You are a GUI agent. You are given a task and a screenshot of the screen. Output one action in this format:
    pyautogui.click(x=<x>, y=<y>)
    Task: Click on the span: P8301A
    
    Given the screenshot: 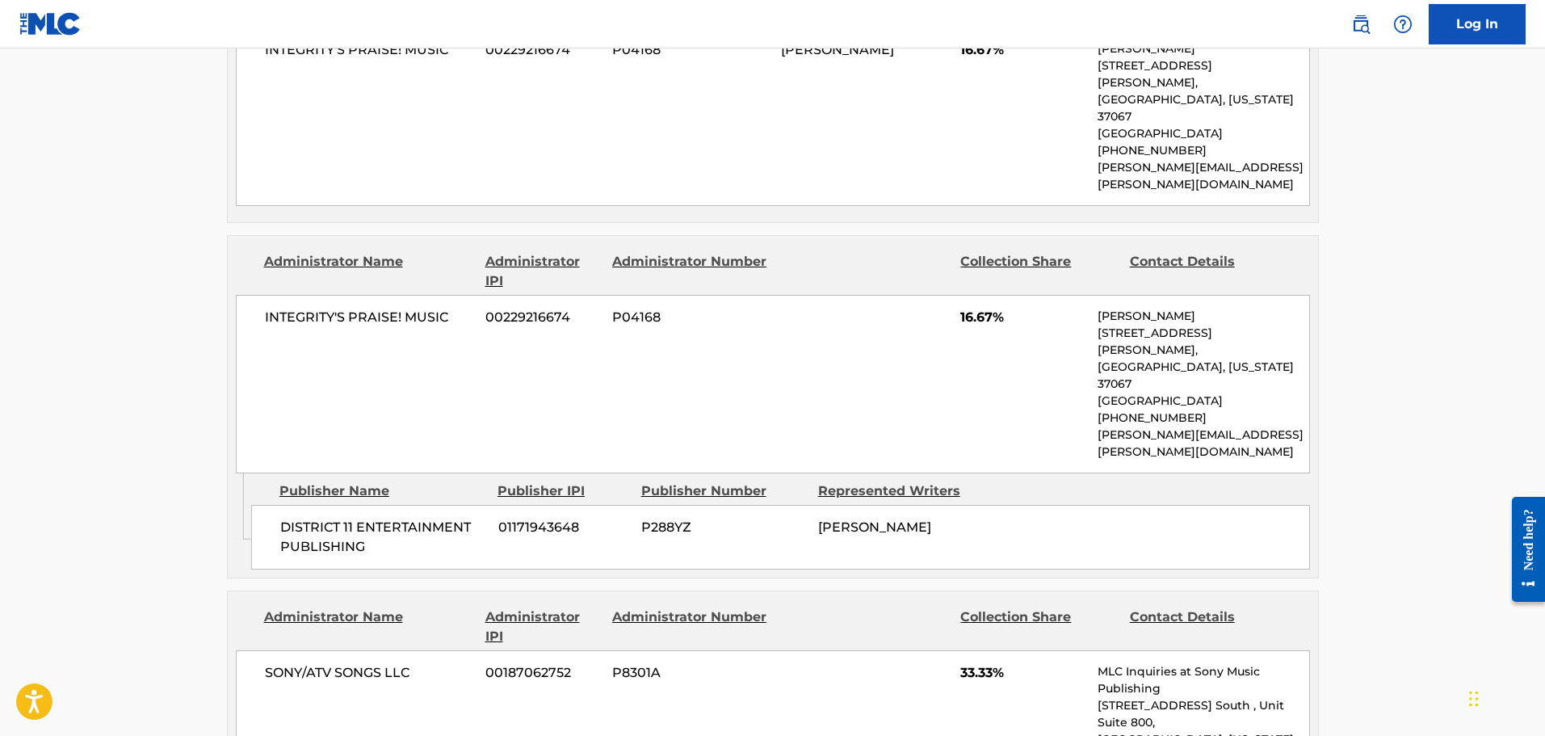 What is the action you would take?
    pyautogui.click(x=690, y=673)
    